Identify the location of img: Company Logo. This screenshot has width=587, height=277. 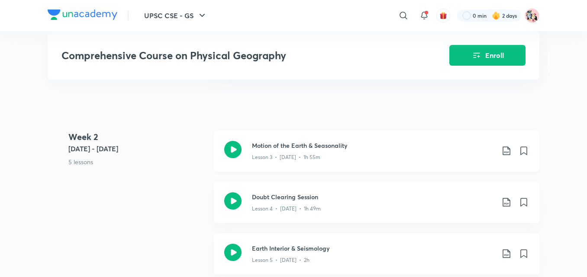
(82, 15).